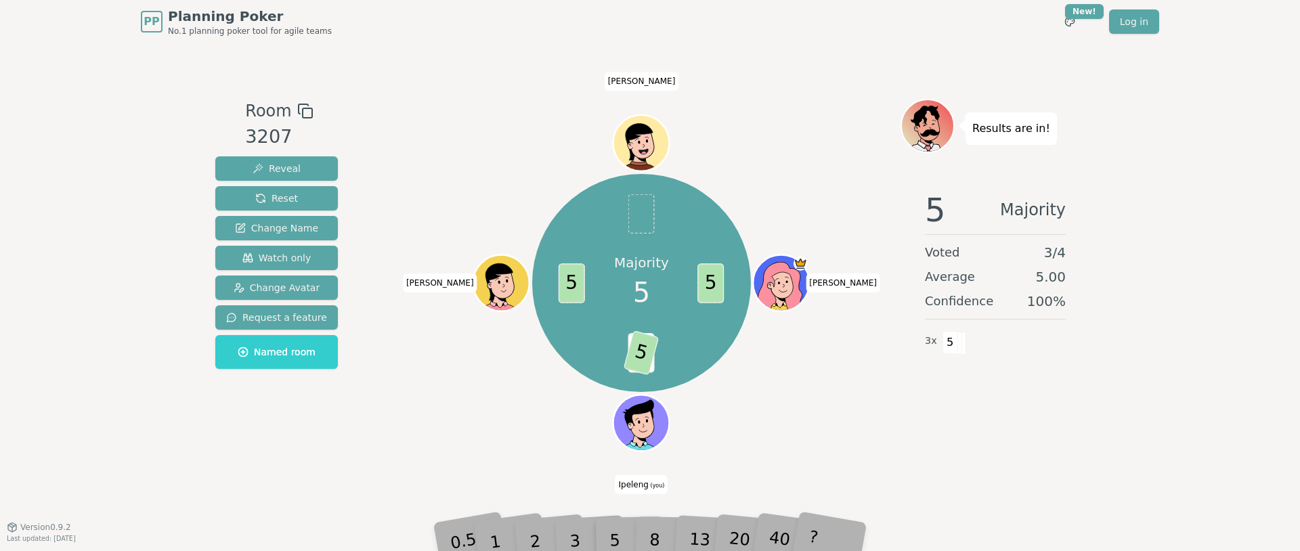  What do you see at coordinates (250, 16) in the screenshot?
I see `span: Planning Poker` at bounding box center [250, 16].